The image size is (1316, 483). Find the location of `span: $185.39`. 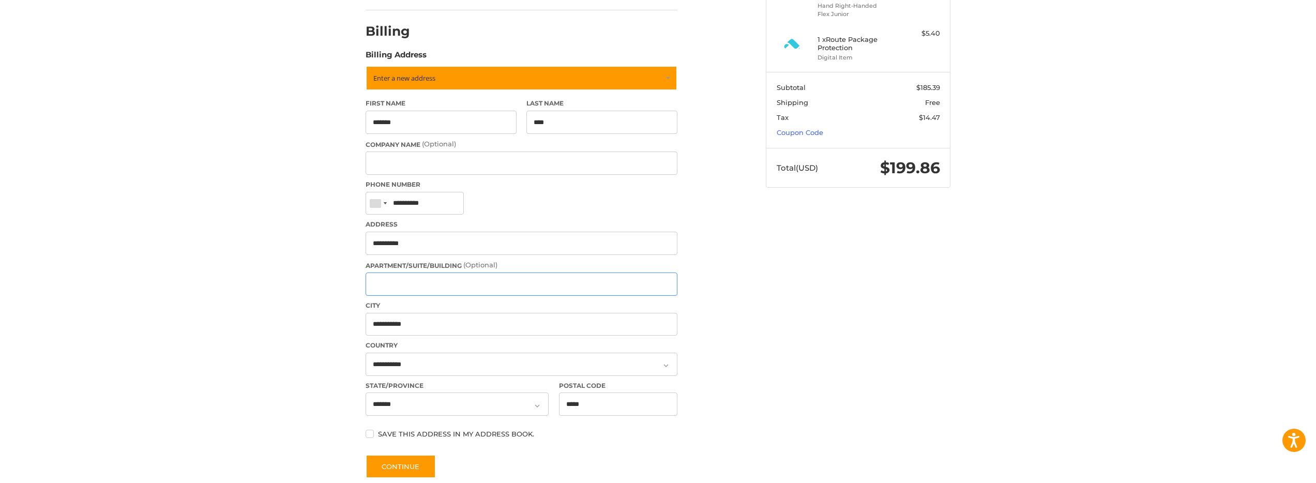

span: $185.39 is located at coordinates (928, 87).